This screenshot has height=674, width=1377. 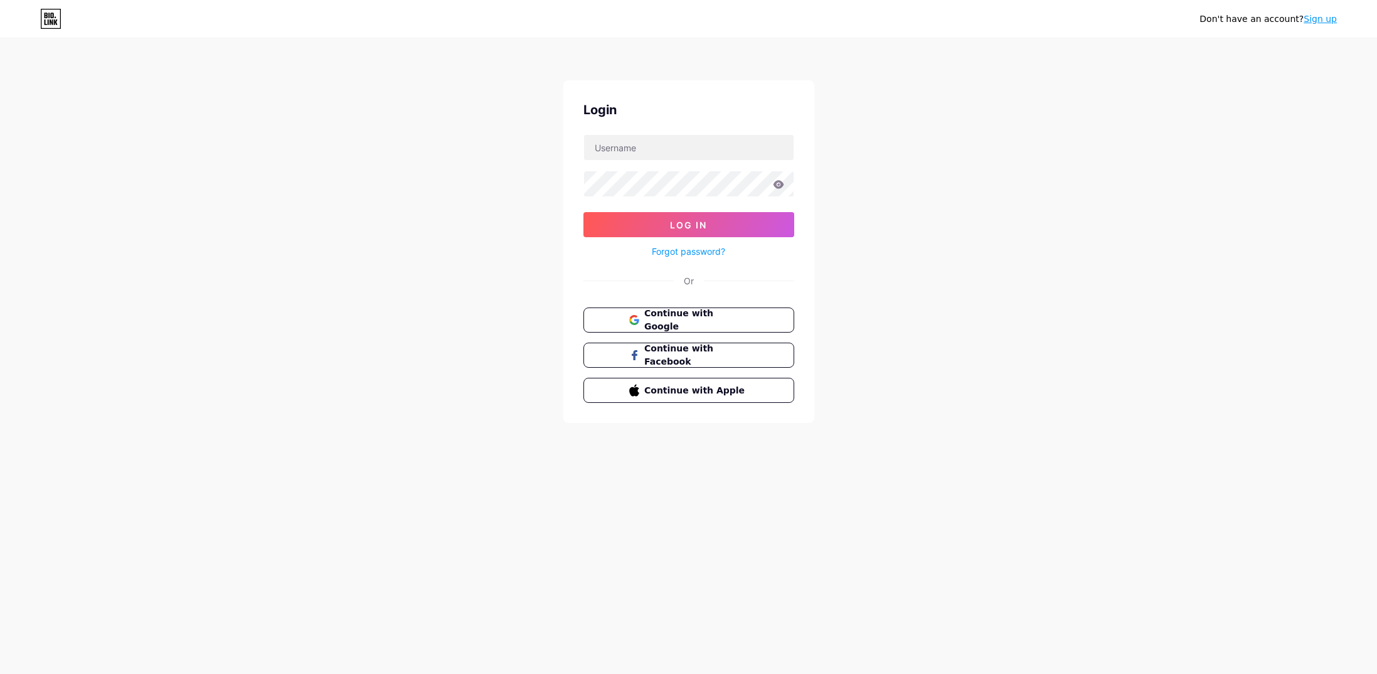 What do you see at coordinates (688, 251) in the screenshot?
I see `a: Forgot password?` at bounding box center [688, 251].